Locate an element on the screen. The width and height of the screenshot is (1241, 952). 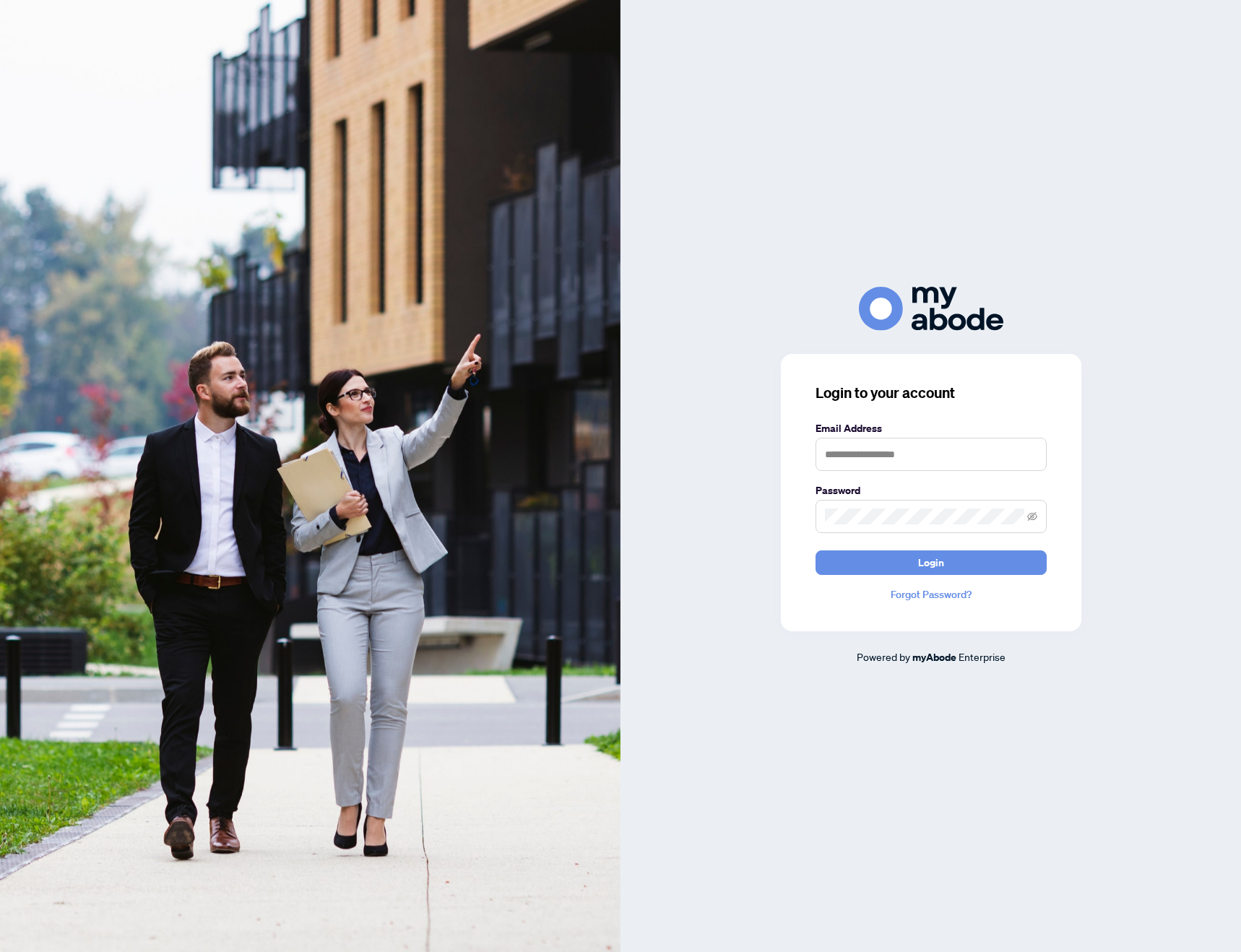
label: Password is located at coordinates (931, 491).